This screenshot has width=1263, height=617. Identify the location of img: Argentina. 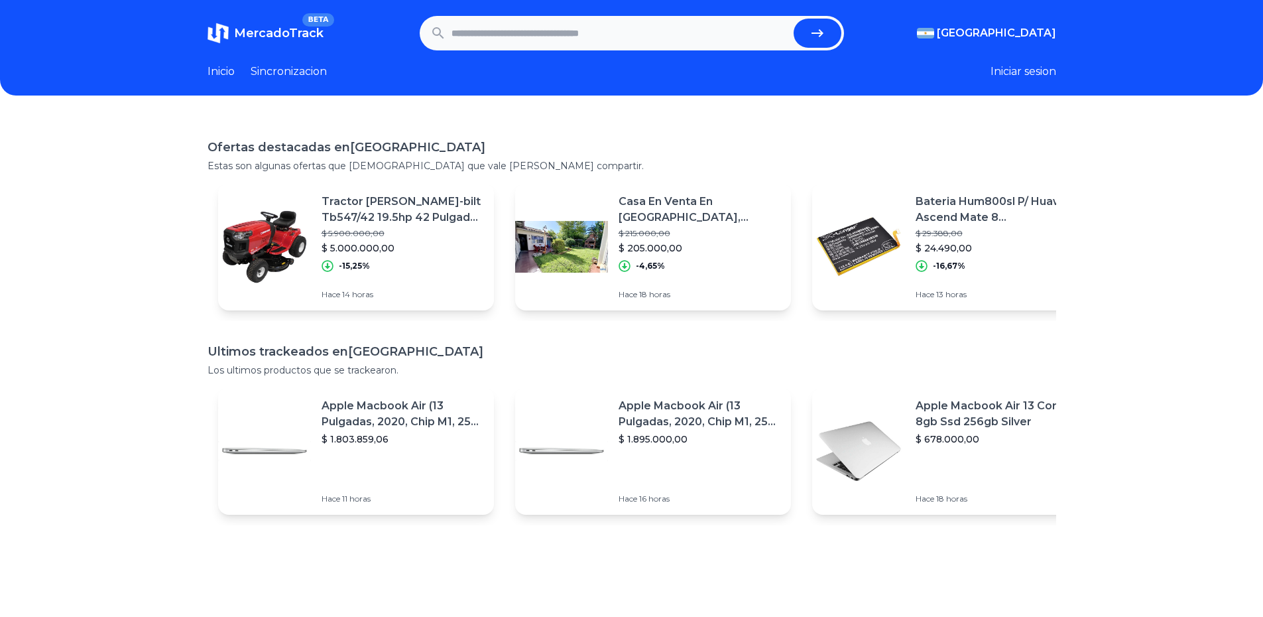
(926, 33).